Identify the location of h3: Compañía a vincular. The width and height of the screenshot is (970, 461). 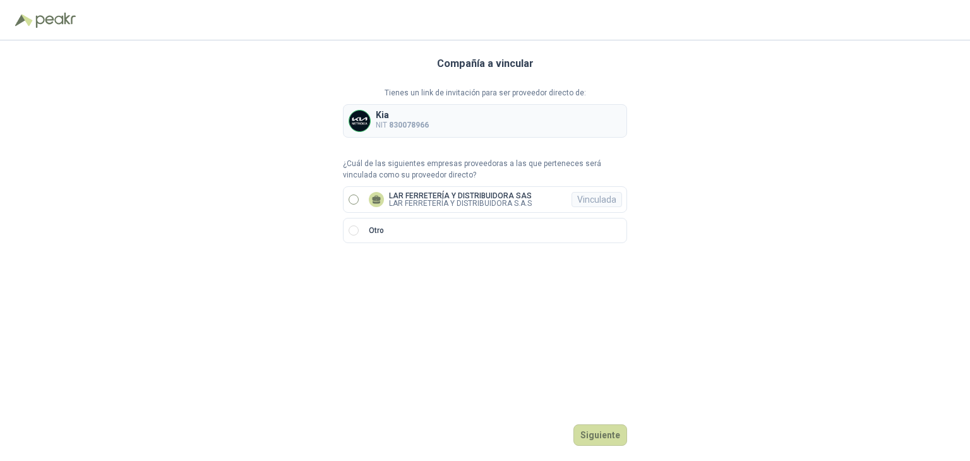
(485, 64).